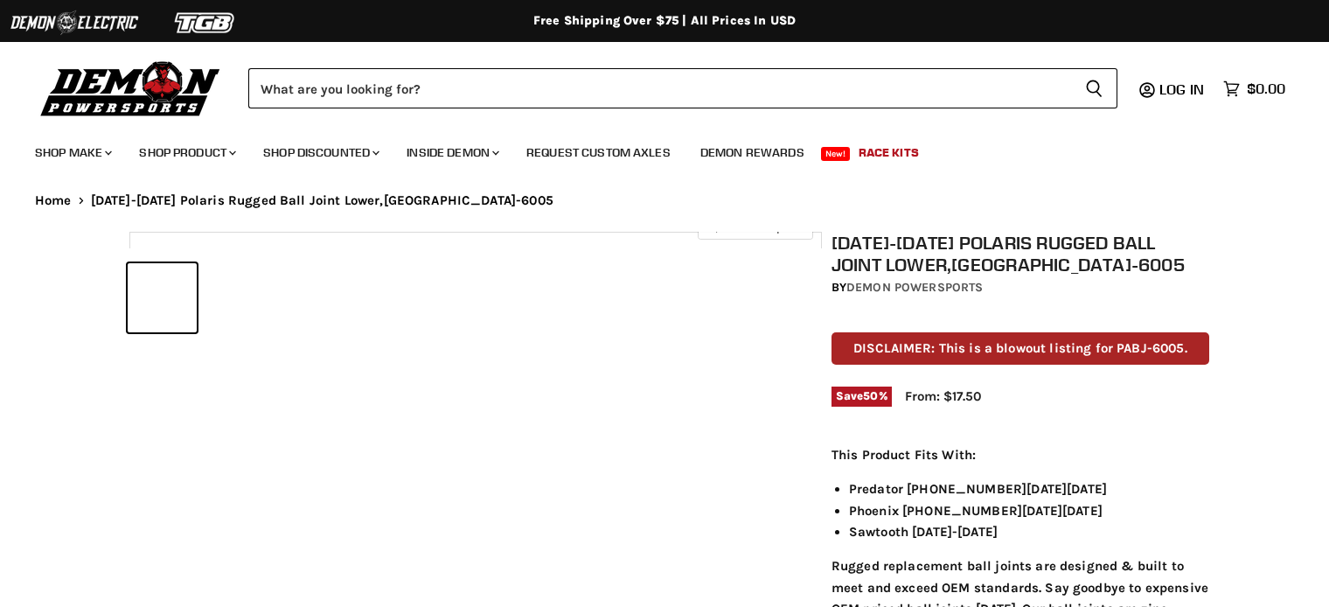  What do you see at coordinates (888, 152) in the screenshot?
I see `a: Race Kits` at bounding box center [888, 152].